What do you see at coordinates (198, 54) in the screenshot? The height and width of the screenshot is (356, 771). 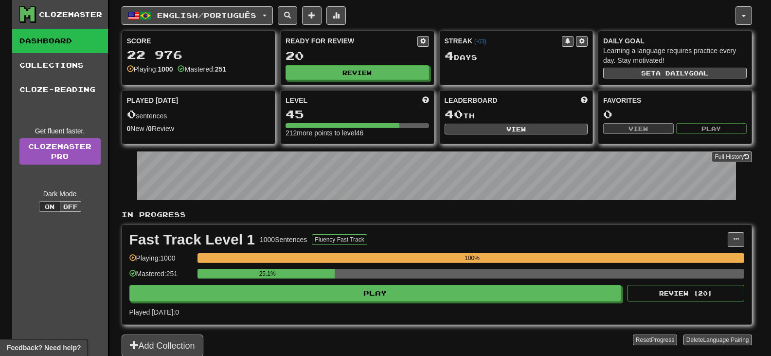 I see `div: 22 976` at bounding box center [198, 54].